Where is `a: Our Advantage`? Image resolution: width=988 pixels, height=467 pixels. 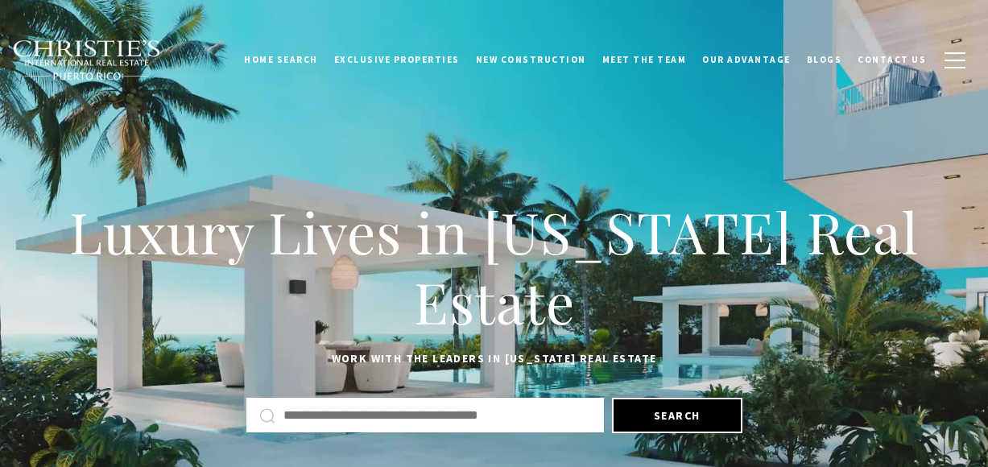 a: Our Advantage is located at coordinates (747, 60).